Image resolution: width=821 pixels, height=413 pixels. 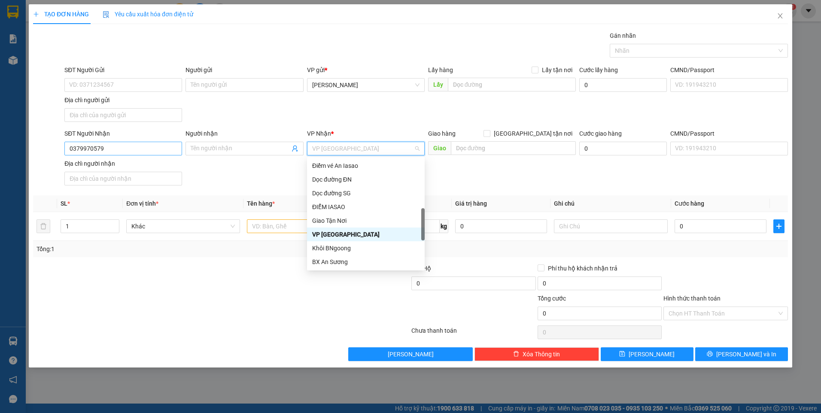 I want to click on button: deleteXóa Thông tin, so click(x=537, y=354).